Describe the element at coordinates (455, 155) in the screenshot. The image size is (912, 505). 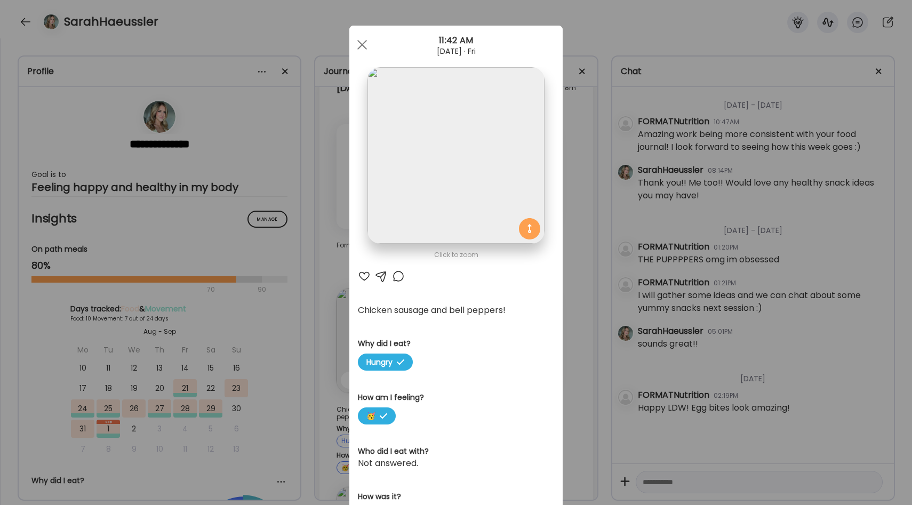
I see `img: images%2FeuW4ehXdTjTQwoR7NFNaLRurhjQ2%2FPZw8fmQQUIFWEwevpNcw%2F3y9ZQ4lggPmKU4LcTd7I_1080` at that location.